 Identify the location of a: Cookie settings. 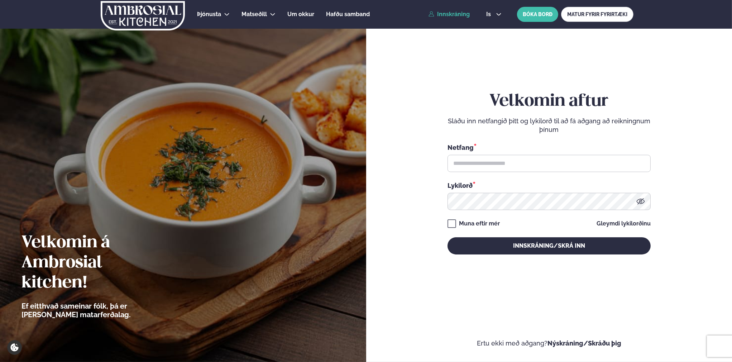
(14, 347).